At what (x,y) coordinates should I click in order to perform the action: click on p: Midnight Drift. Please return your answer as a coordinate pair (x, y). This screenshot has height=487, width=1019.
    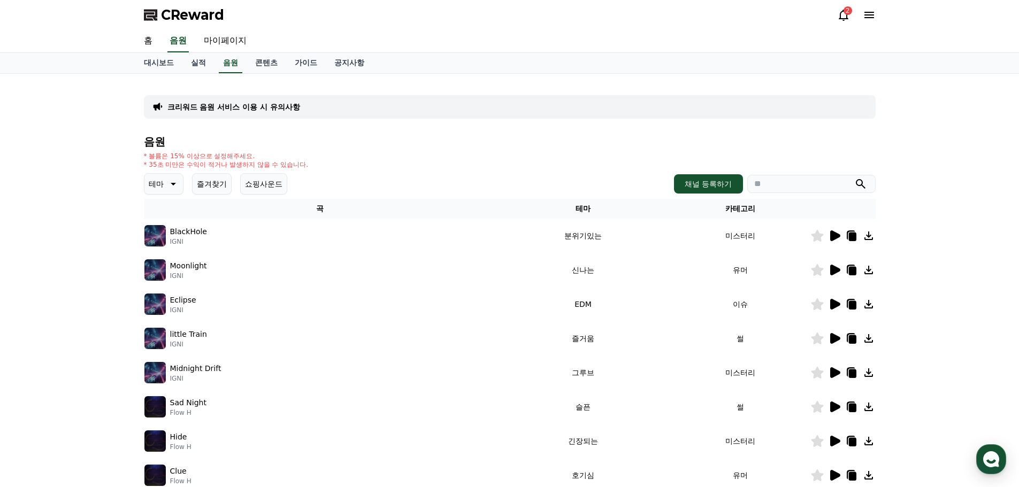
    Looking at the image, I should click on (196, 369).